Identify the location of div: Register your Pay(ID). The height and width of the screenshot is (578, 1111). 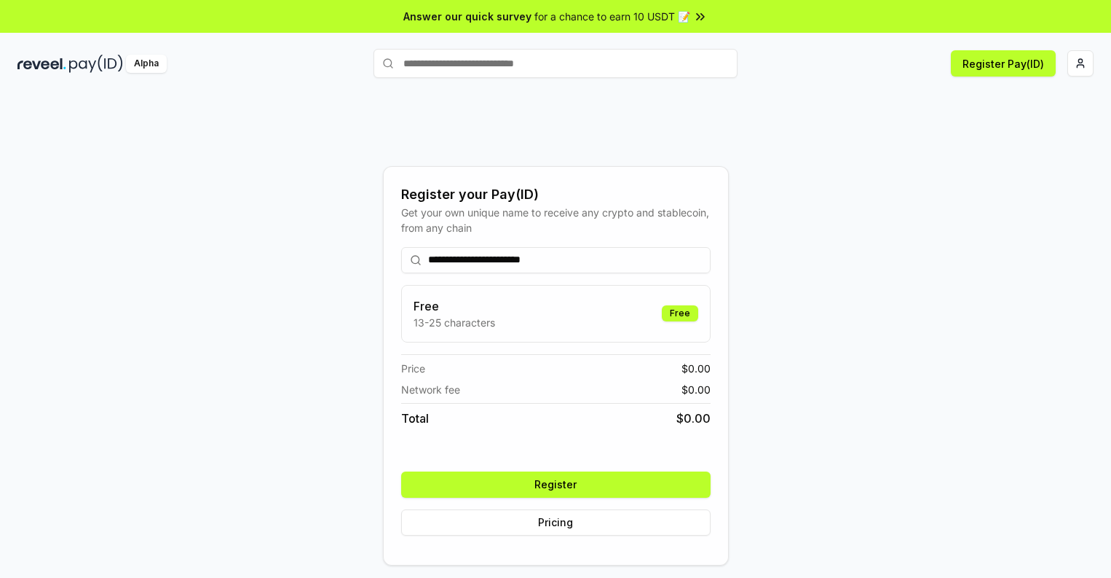
(556, 194).